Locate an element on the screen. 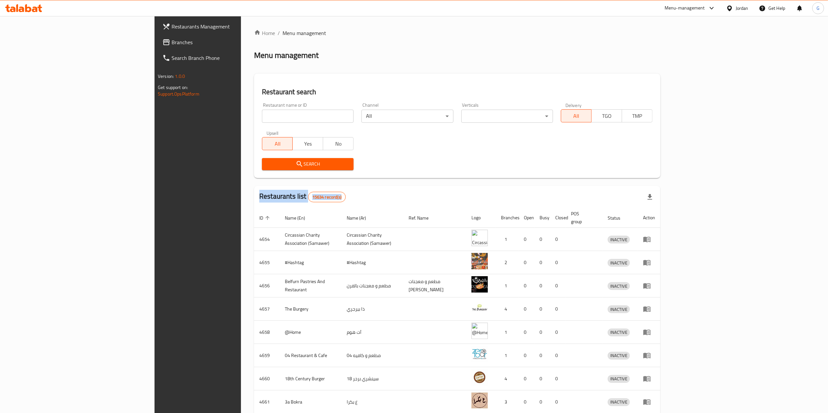  div: Menu-management is located at coordinates (684, 8).